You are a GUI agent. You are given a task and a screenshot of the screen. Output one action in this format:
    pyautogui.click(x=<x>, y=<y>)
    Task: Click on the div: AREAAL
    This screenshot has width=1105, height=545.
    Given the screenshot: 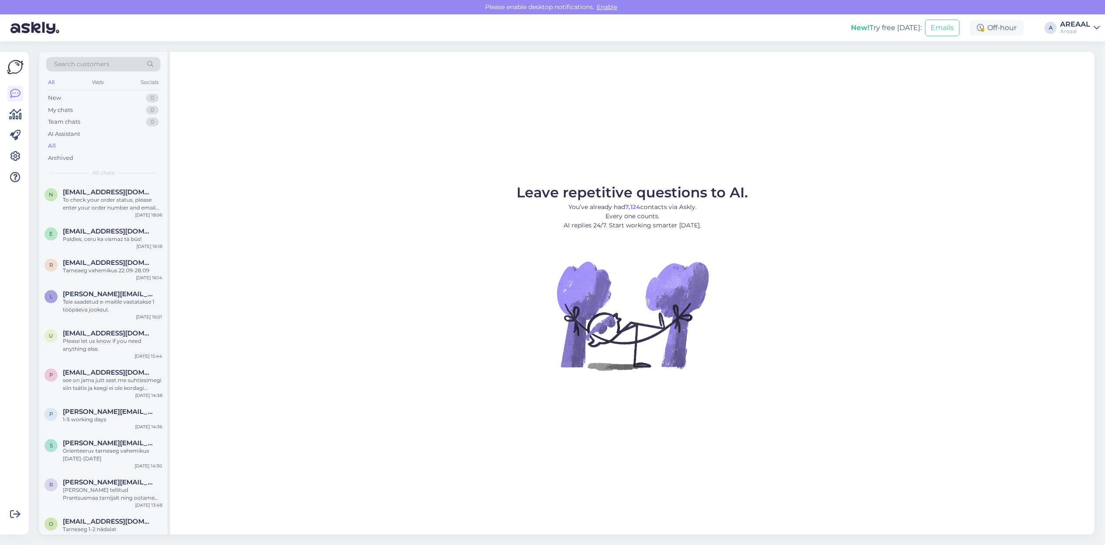 What is the action you would take?
    pyautogui.click(x=1074, y=24)
    